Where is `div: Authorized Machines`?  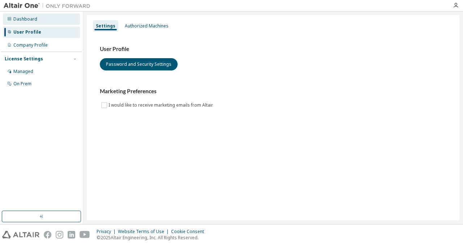 div: Authorized Machines is located at coordinates (147, 26).